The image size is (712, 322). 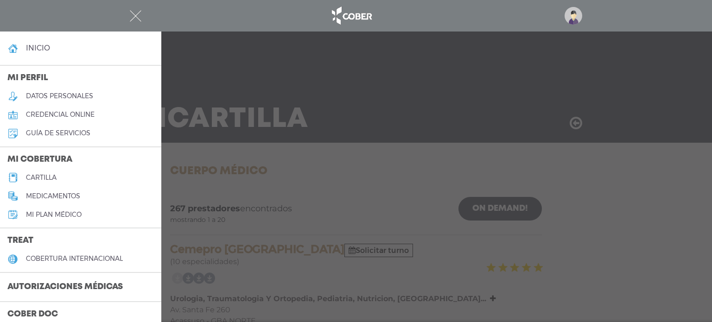 I want to click on h4: inicio, so click(x=38, y=48).